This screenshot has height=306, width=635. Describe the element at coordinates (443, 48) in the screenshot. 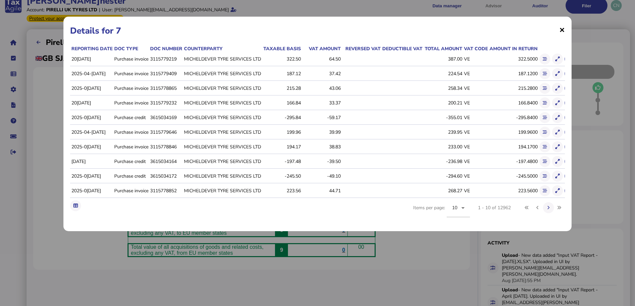

I see `div: Total amount` at that location.